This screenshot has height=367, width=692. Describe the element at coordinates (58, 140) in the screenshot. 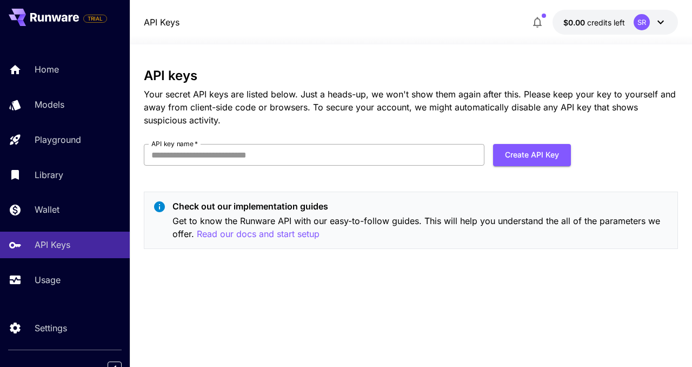

I see `p: Playground` at that location.